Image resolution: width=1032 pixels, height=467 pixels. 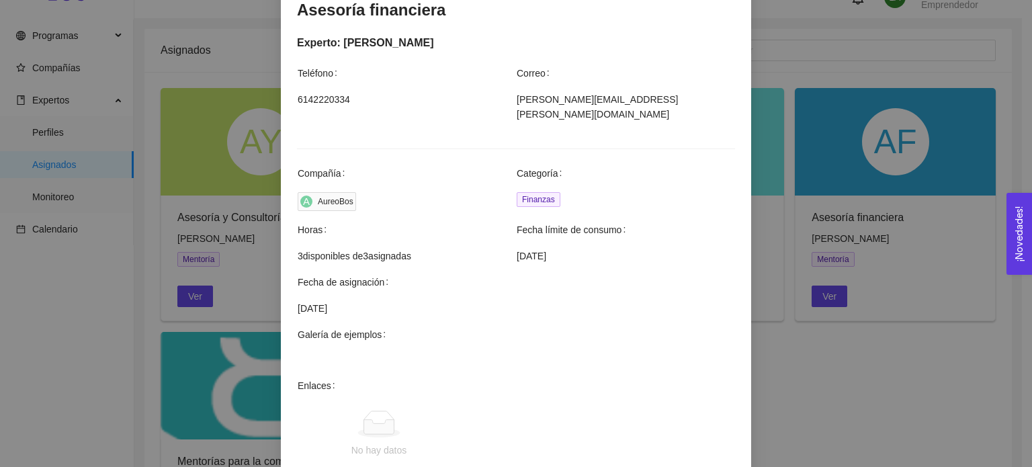 I want to click on span: Fecha de asignación, so click(x=345, y=282).